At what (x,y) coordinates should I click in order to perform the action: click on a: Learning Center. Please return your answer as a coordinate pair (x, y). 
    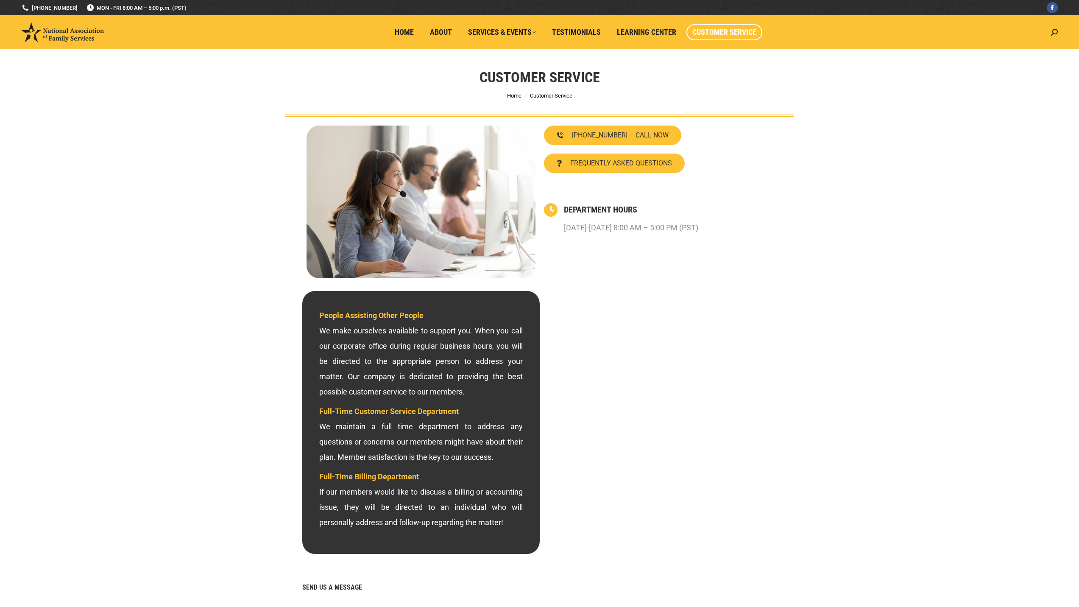
    Looking at the image, I should click on (646, 32).